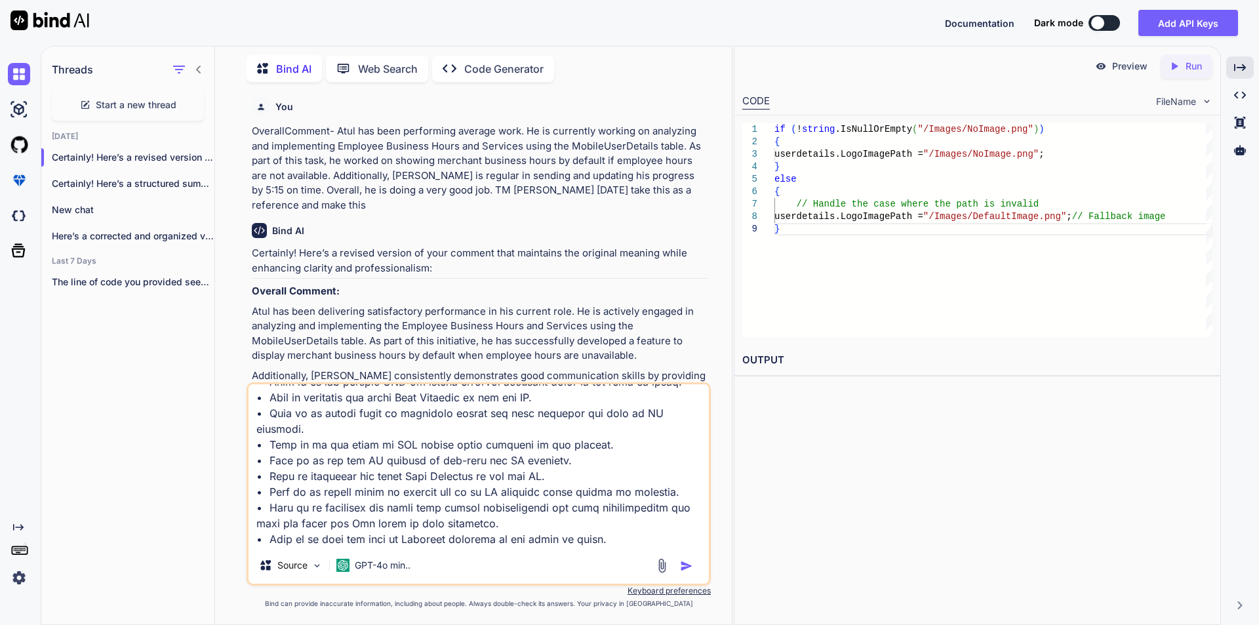 The image size is (1259, 625). I want to click on img: settings, so click(19, 578).